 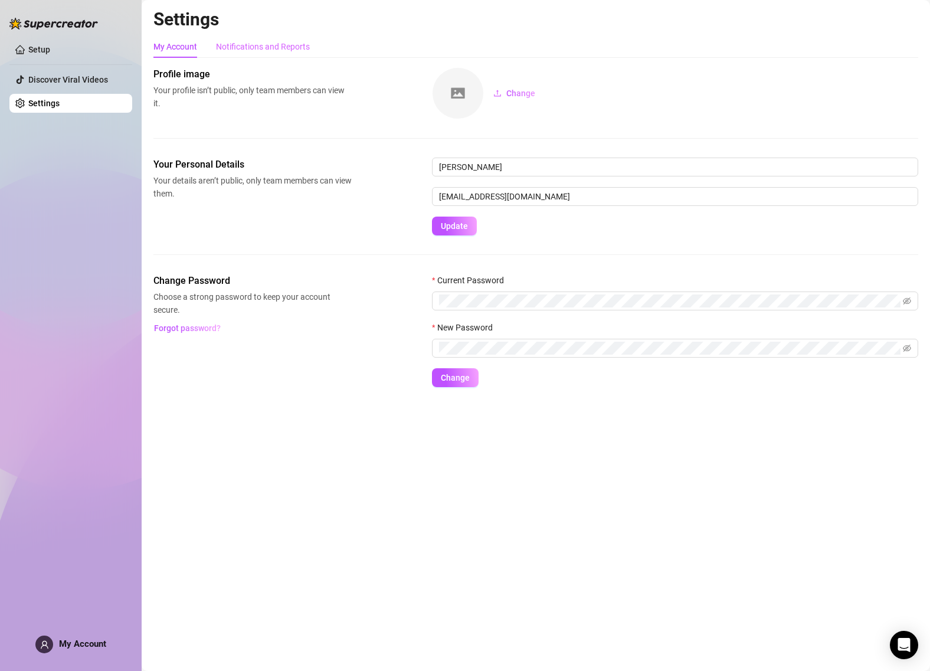 I want to click on img: logo-BBDzfeDw.svg, so click(x=54, y=24).